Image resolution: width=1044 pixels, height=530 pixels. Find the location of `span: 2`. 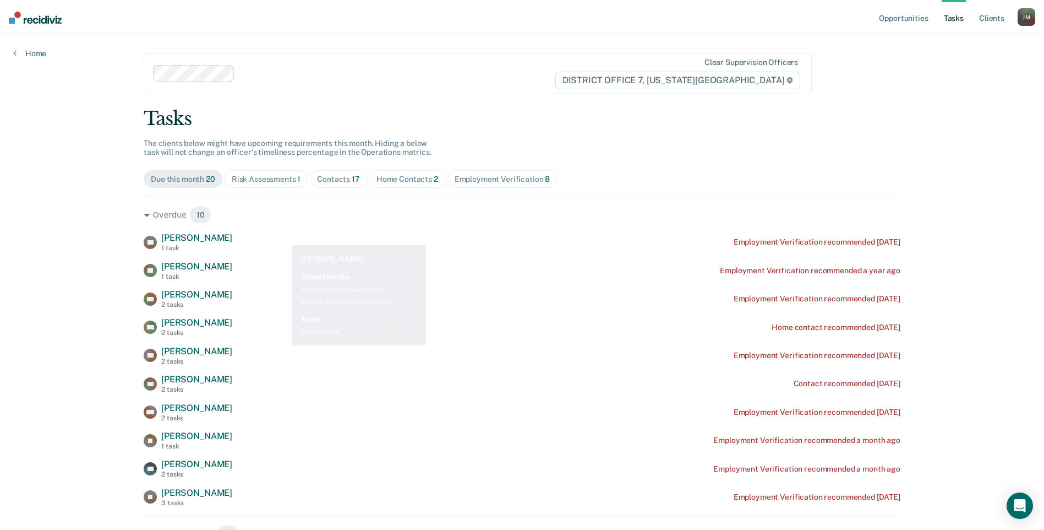

span: 2 is located at coordinates (436, 179).